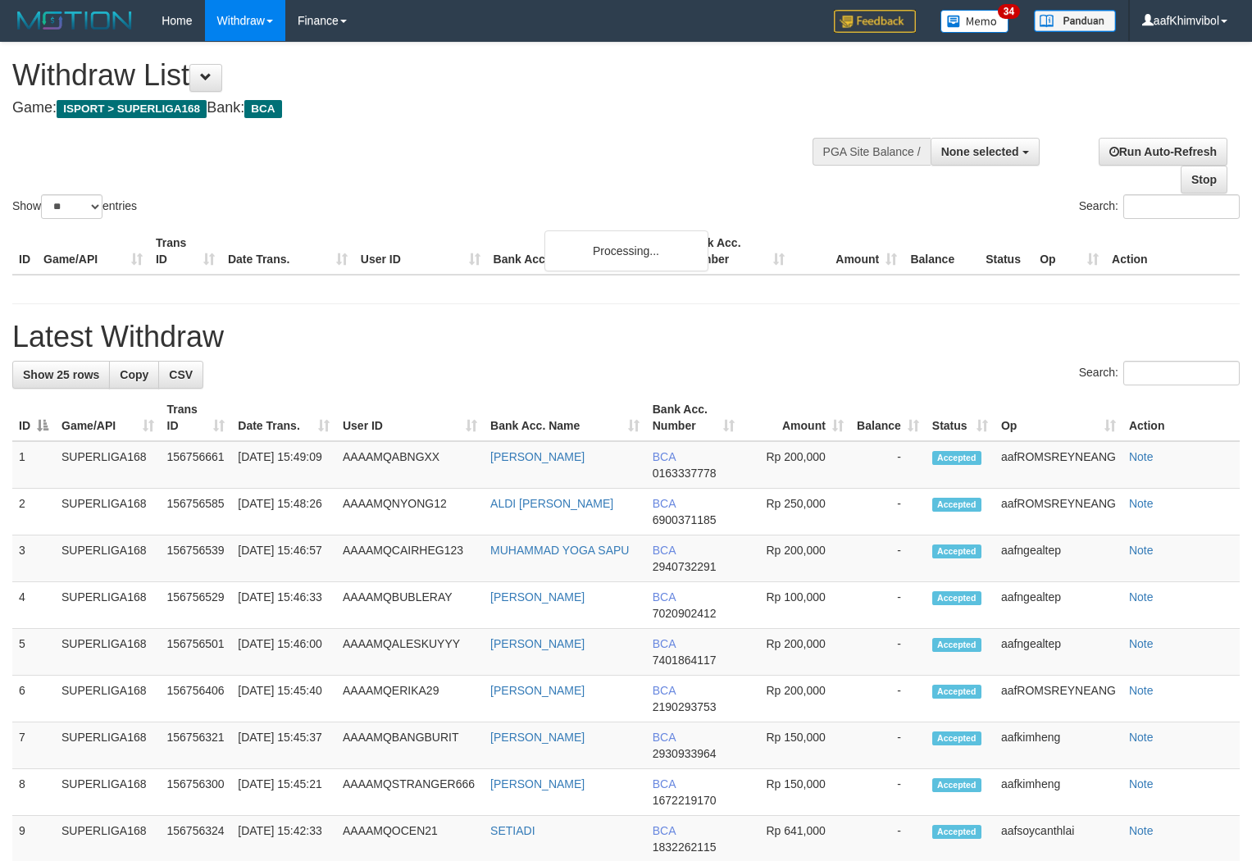  Describe the element at coordinates (513, 831) in the screenshot. I see `a: SETIADI` at that location.